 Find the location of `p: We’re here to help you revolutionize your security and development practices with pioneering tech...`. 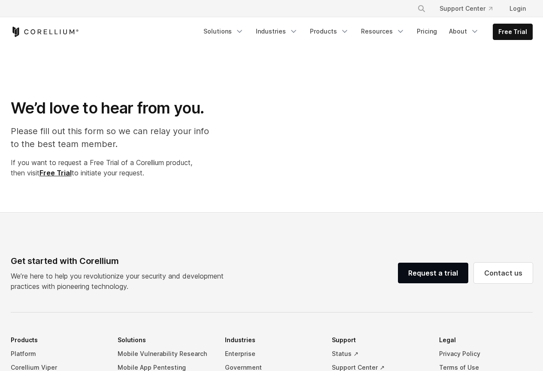

p: We’re here to help you revolutionize your security and development practices with pioneering tech... is located at coordinates (121, 281).